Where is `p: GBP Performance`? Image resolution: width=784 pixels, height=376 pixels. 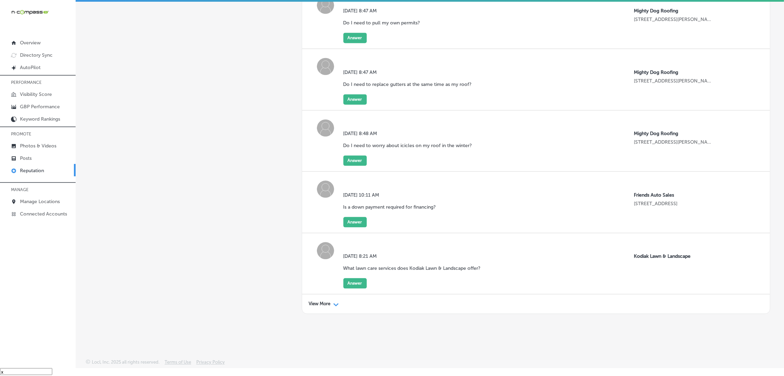 p: GBP Performance is located at coordinates (40, 107).